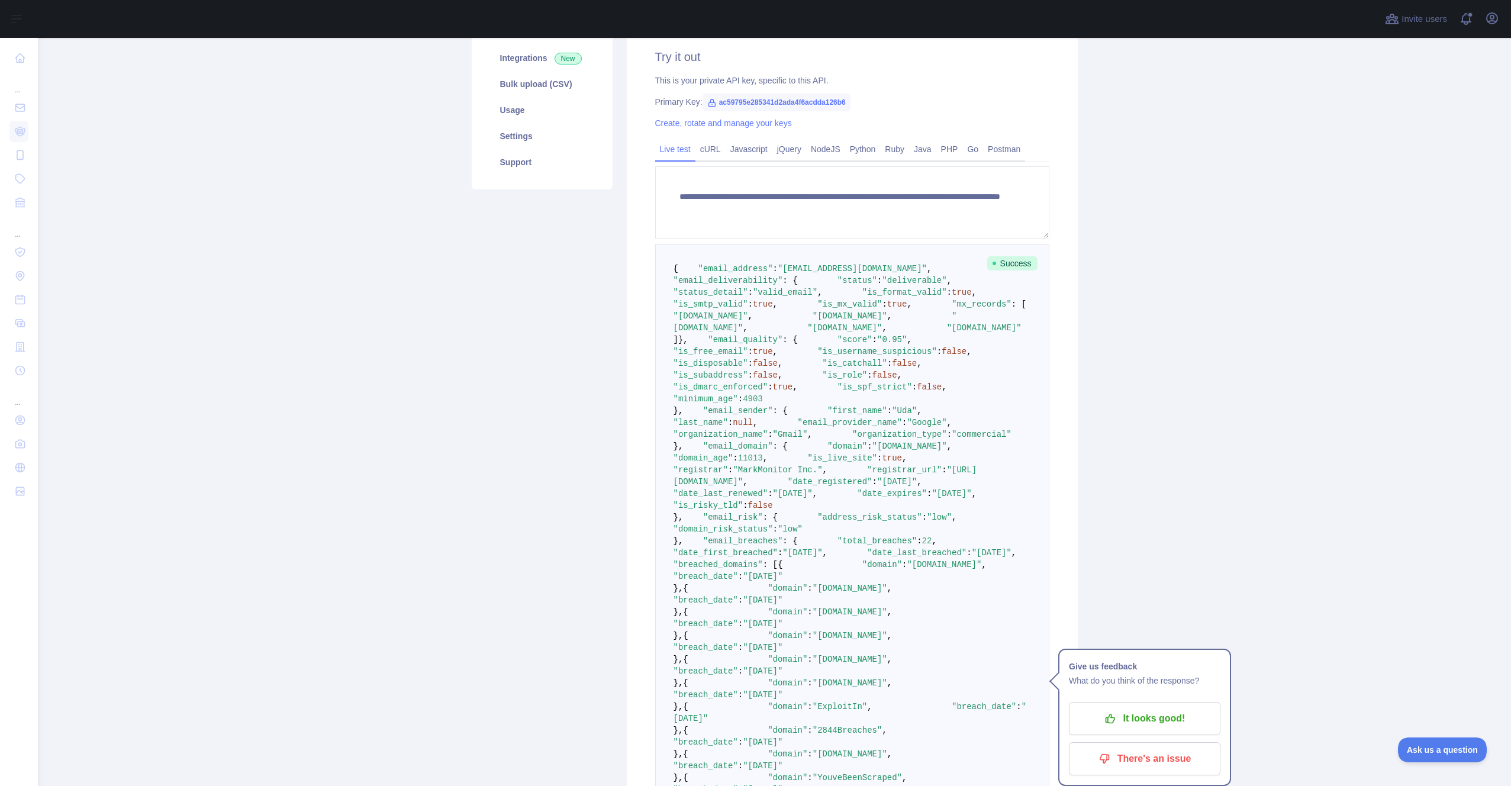 This screenshot has width=1511, height=786. Describe the element at coordinates (711, 375) in the screenshot. I see `span: "is_subaddress"` at that location.